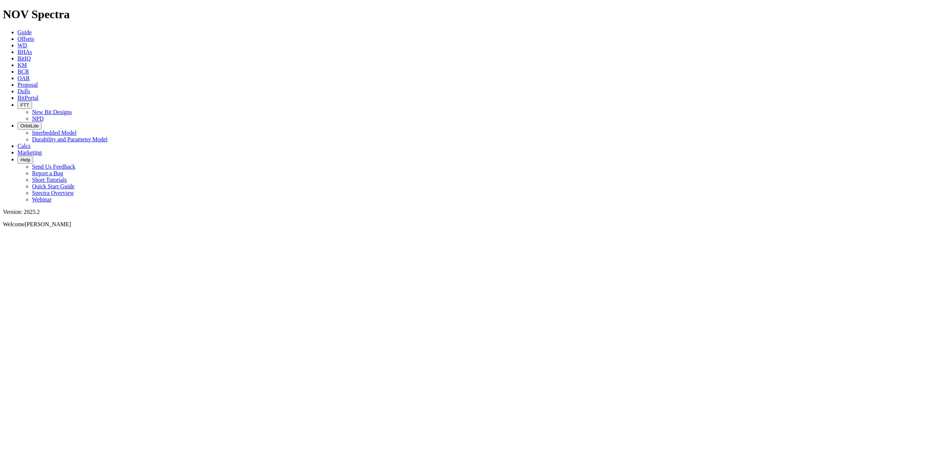 The image size is (932, 459). What do you see at coordinates (29, 152) in the screenshot?
I see `span: Marketing` at bounding box center [29, 152].